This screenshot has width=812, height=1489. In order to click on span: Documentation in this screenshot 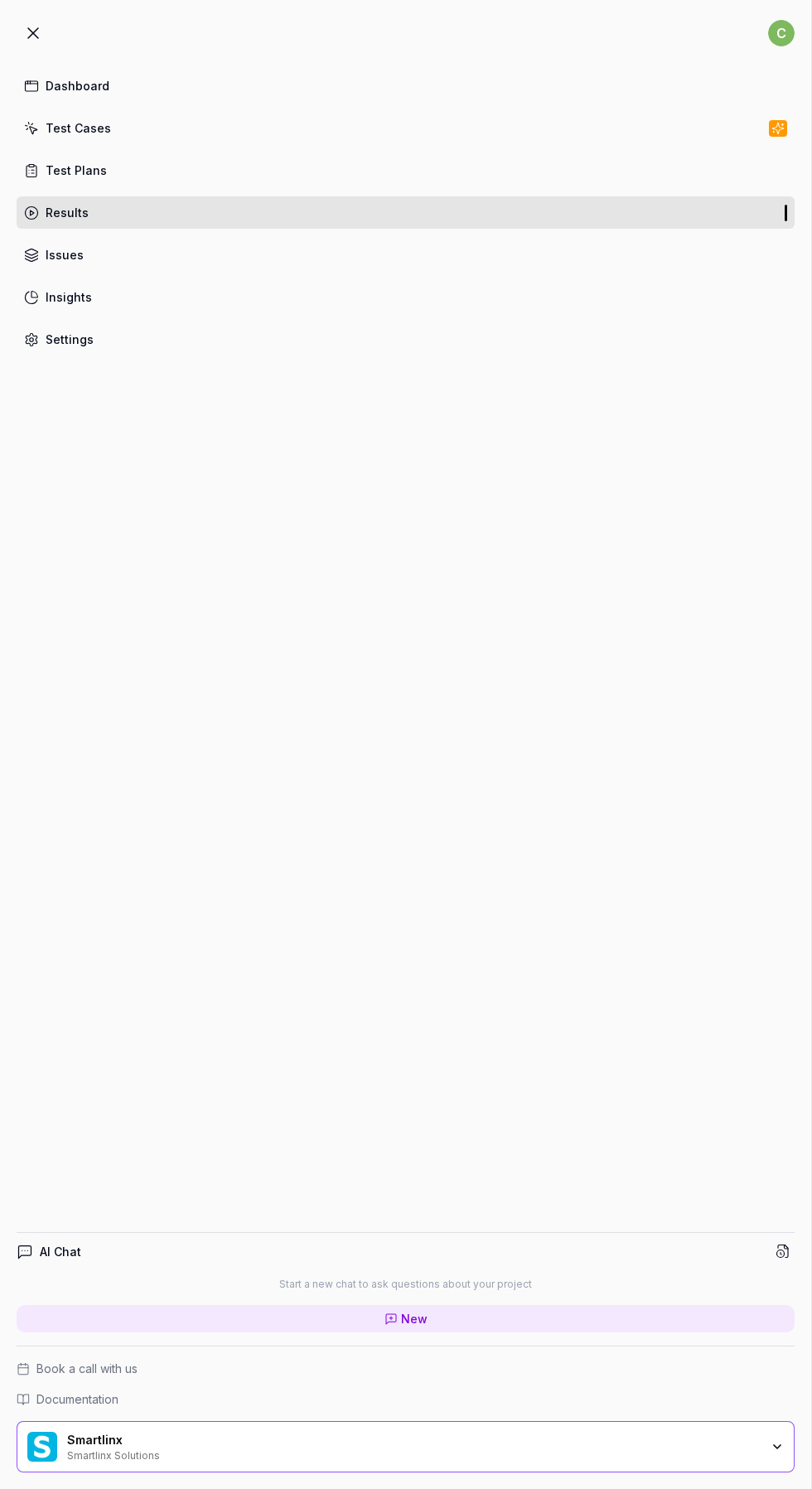, I will do `click(77, 1399)`.